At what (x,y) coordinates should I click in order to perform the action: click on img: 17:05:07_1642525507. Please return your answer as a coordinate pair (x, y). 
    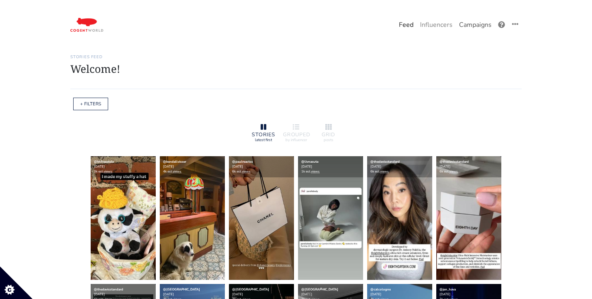
    Looking at the image, I should click on (87, 25).